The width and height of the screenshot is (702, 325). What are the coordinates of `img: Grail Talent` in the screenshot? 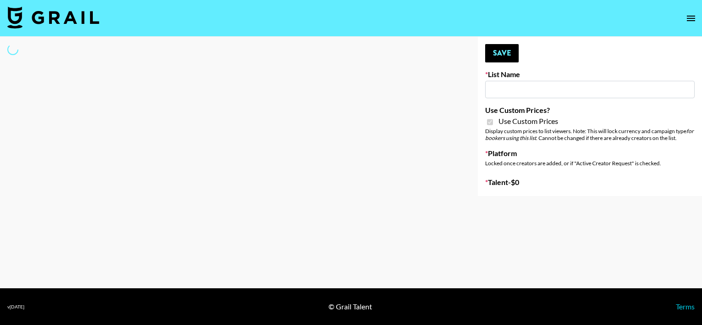 It's located at (53, 17).